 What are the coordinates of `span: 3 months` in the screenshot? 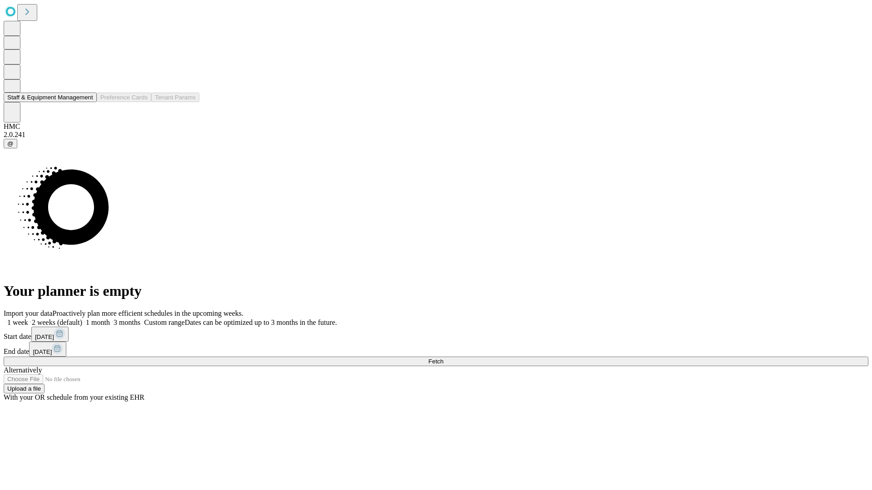 It's located at (127, 322).